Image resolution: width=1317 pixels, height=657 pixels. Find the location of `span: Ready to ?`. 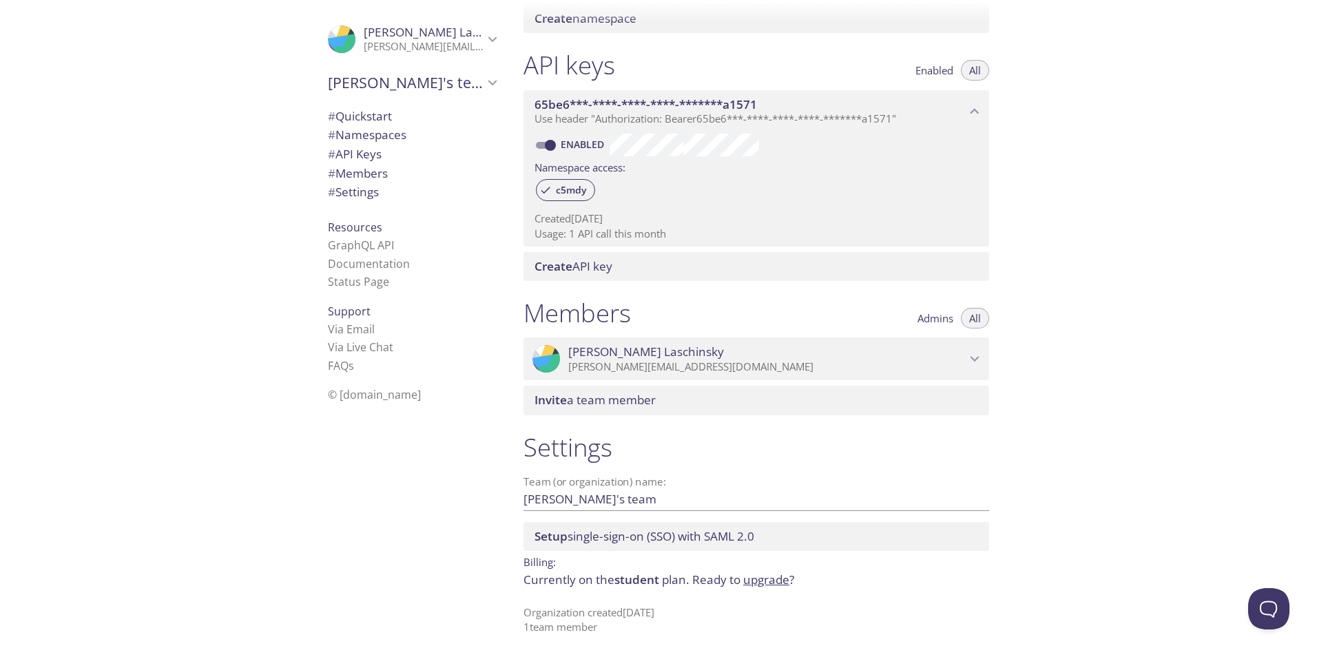

span: Ready to ? is located at coordinates (743, 579).